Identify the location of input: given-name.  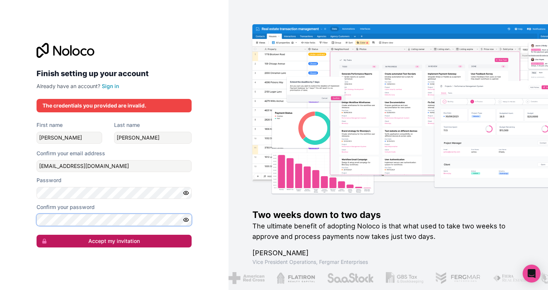
(69, 138).